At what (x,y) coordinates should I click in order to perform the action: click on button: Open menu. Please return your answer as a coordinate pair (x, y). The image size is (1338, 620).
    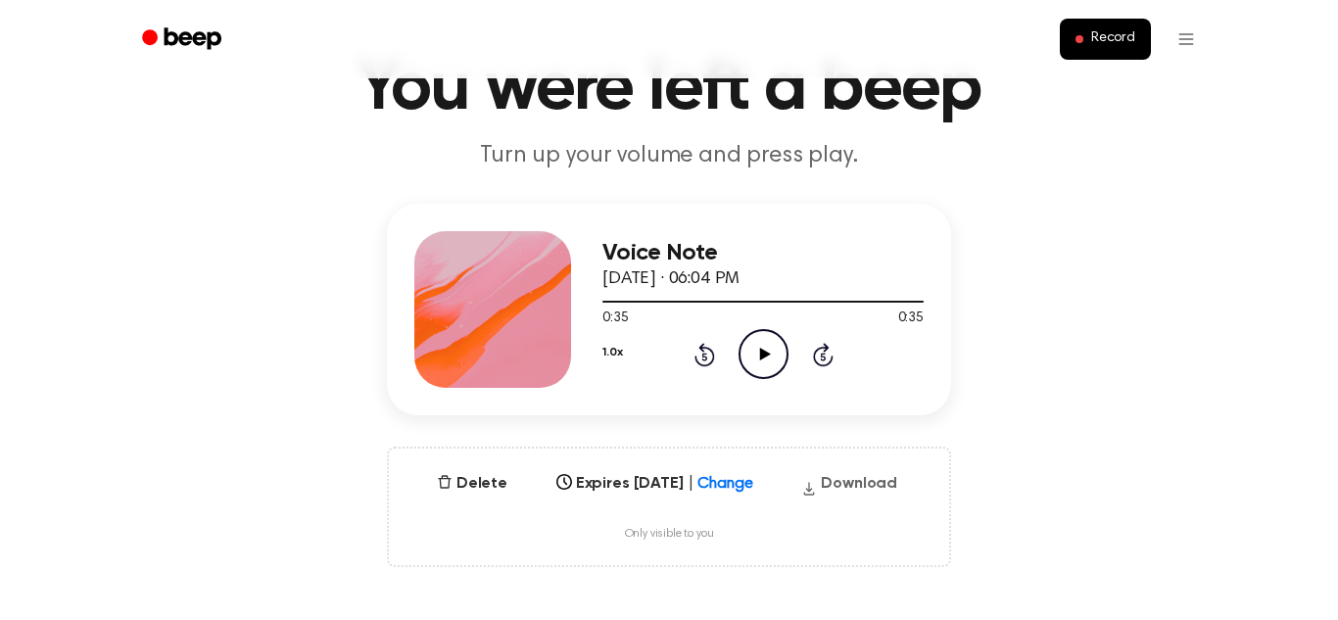
    Looking at the image, I should click on (1186, 39).